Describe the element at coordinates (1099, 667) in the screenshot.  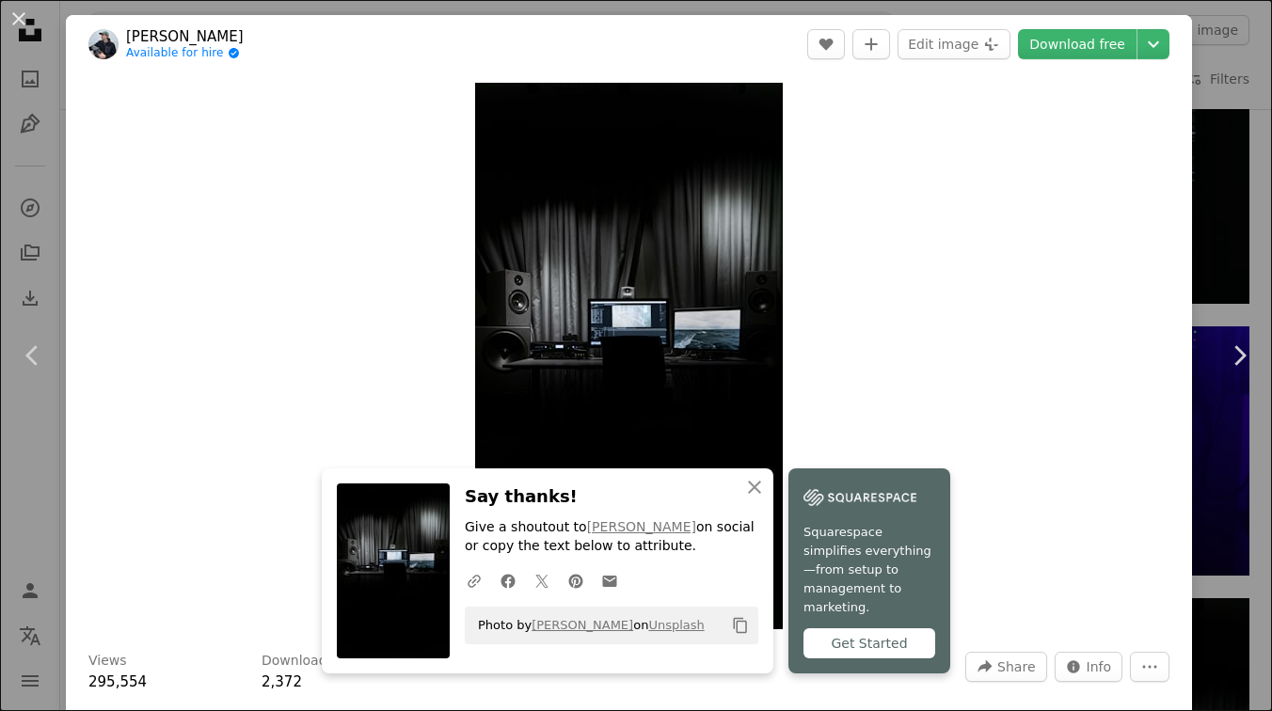
I see `span: Info` at that location.